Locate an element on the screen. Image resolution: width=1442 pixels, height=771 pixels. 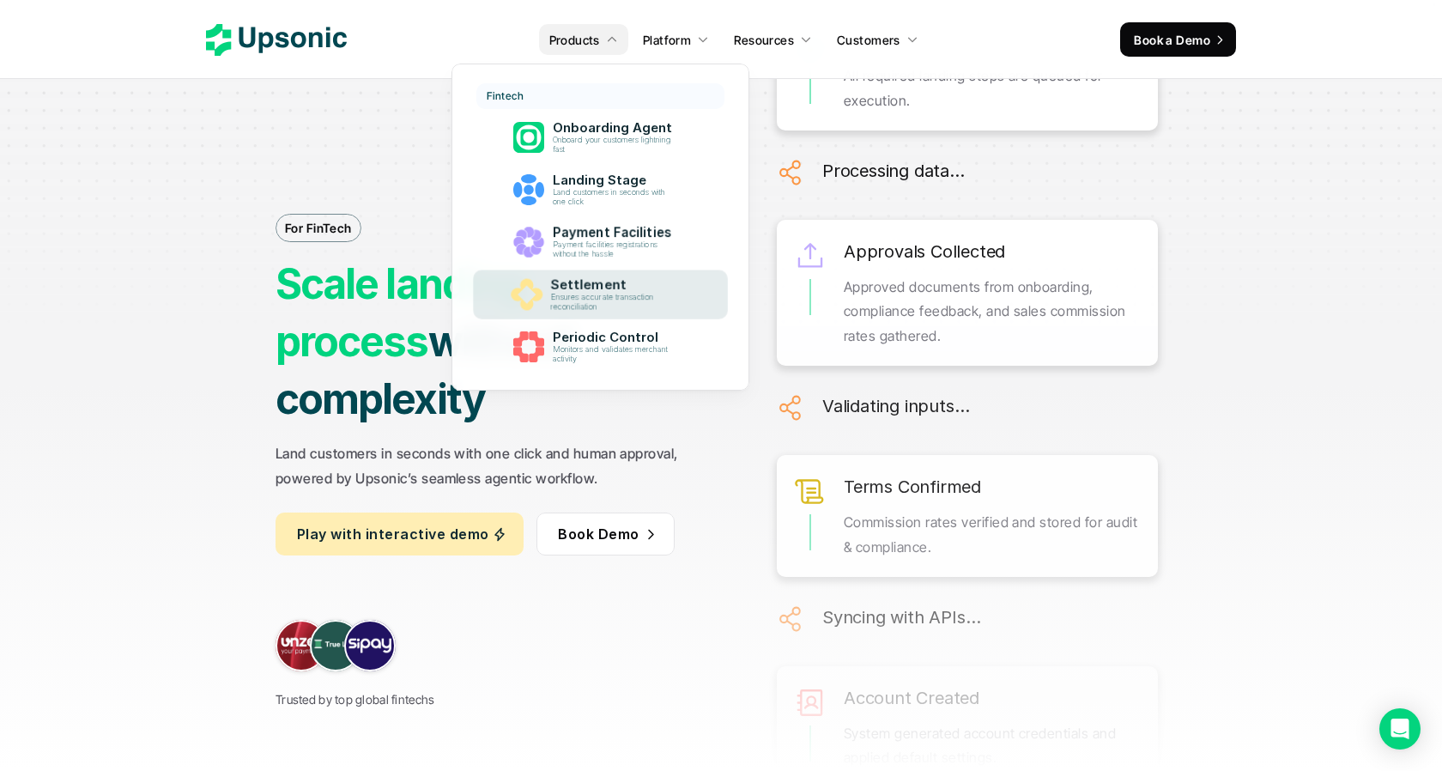
strong: Scale landing process is located at coordinates (403, 312).